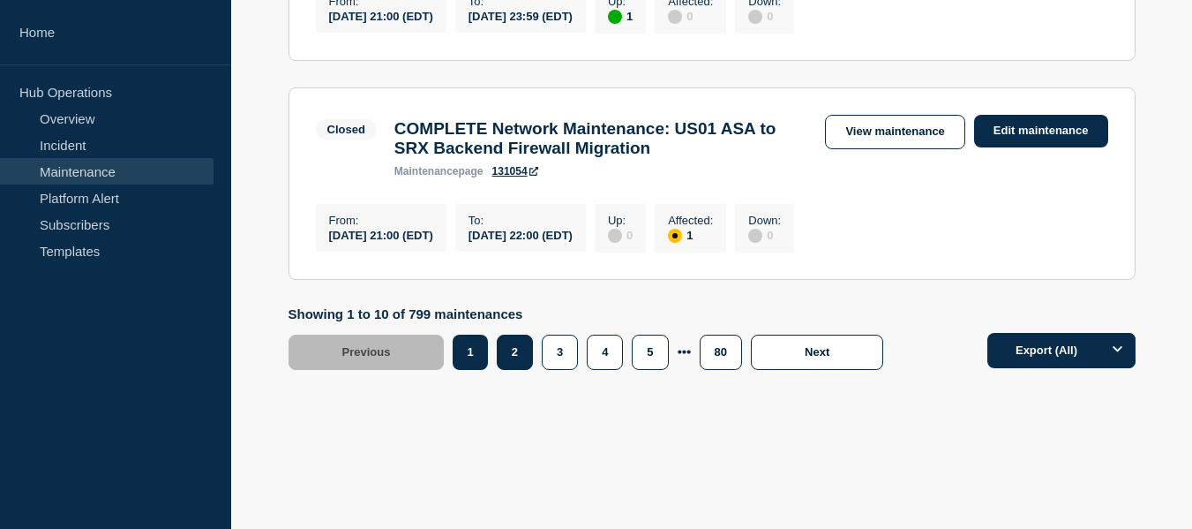 This screenshot has height=529, width=1192. I want to click on a: Edit maintenance, so click(1041, 131).